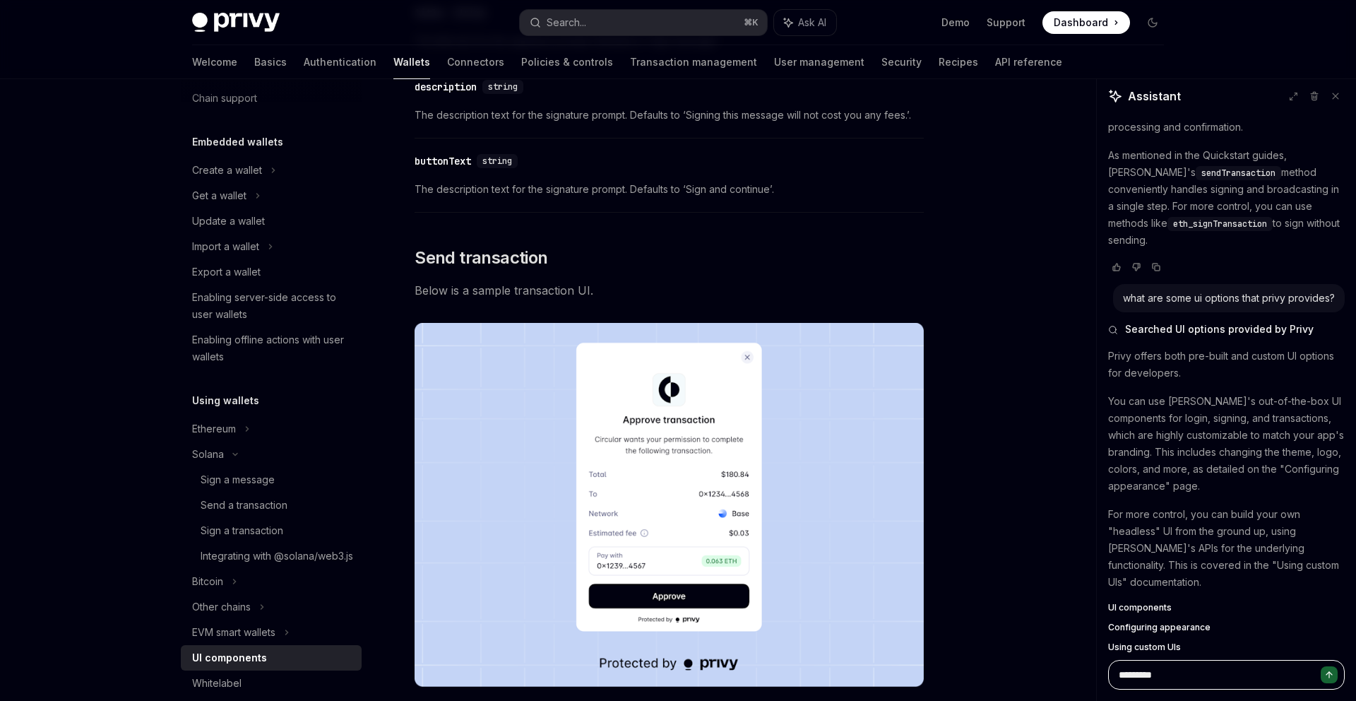 The height and width of the screenshot is (701, 1356). Describe the element at coordinates (214, 429) in the screenshot. I see `div: Ethereum` at that location.